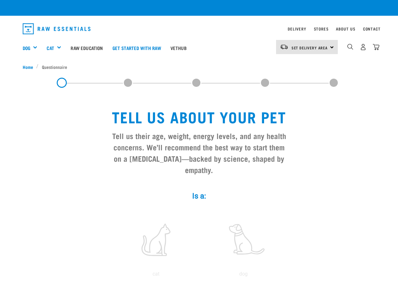 This screenshot has height=302, width=398. Describe the element at coordinates (137, 48) in the screenshot. I see `a: Get started with Raw` at that location.